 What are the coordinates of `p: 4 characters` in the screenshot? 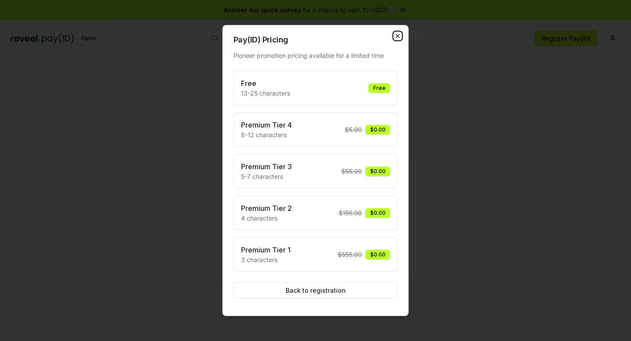 It's located at (266, 218).